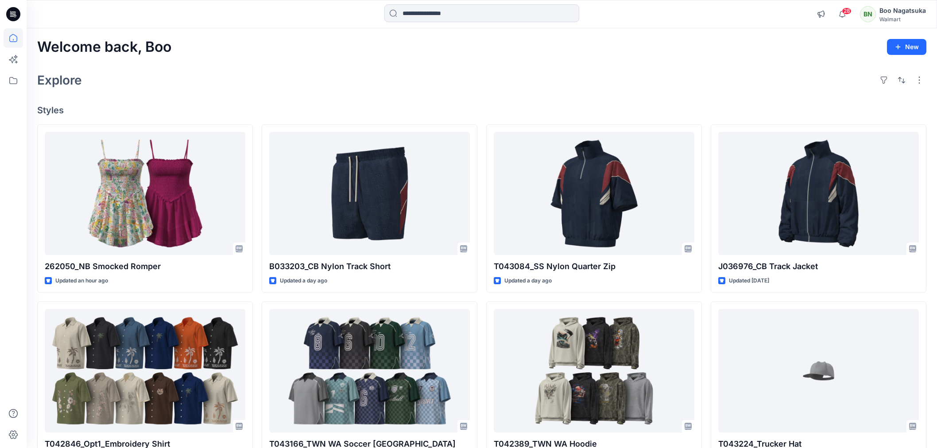 The image size is (937, 448). I want to click on h2: Welcome back, Boo, so click(104, 47).